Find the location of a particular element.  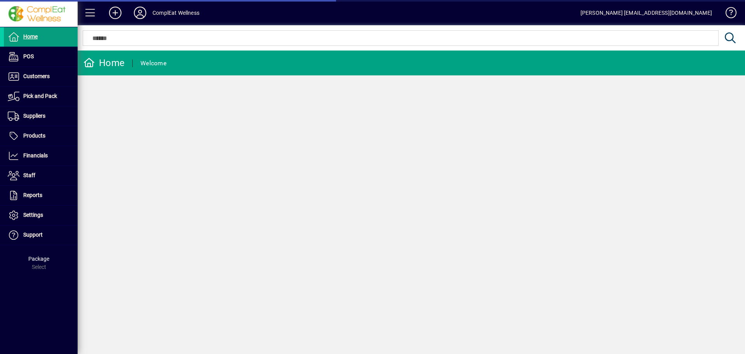

span: Products is located at coordinates (34, 135).